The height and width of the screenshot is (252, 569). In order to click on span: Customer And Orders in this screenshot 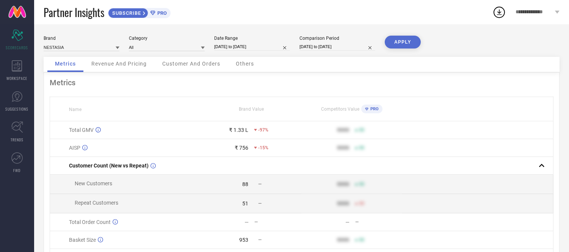, I will do `click(191, 64)`.